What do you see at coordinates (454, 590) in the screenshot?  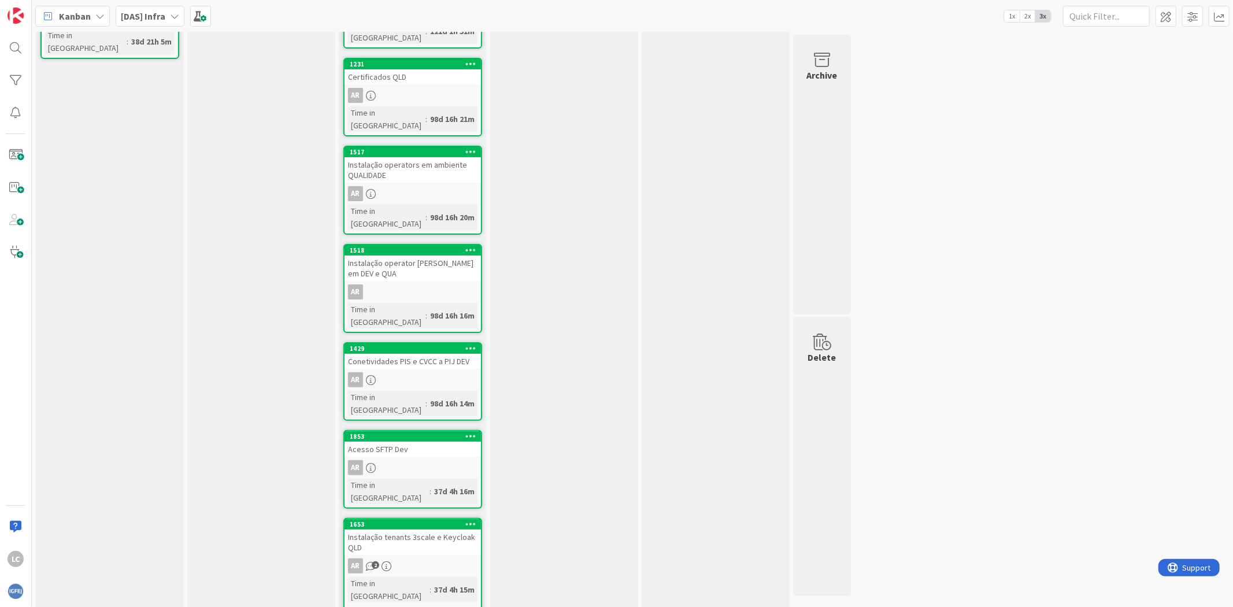 I see `div: 37d 4h 15m` at bounding box center [454, 590].